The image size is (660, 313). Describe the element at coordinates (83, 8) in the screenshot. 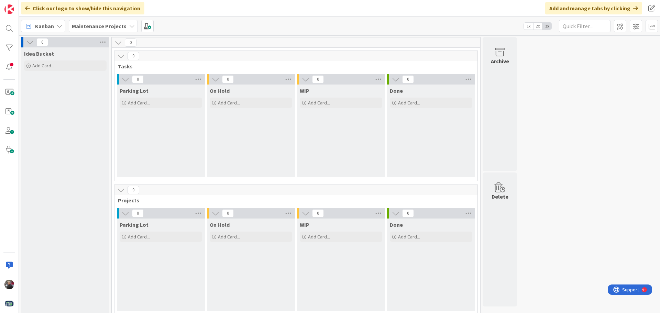

I see `div: Click our logo to show/hide this navigation` at that location.